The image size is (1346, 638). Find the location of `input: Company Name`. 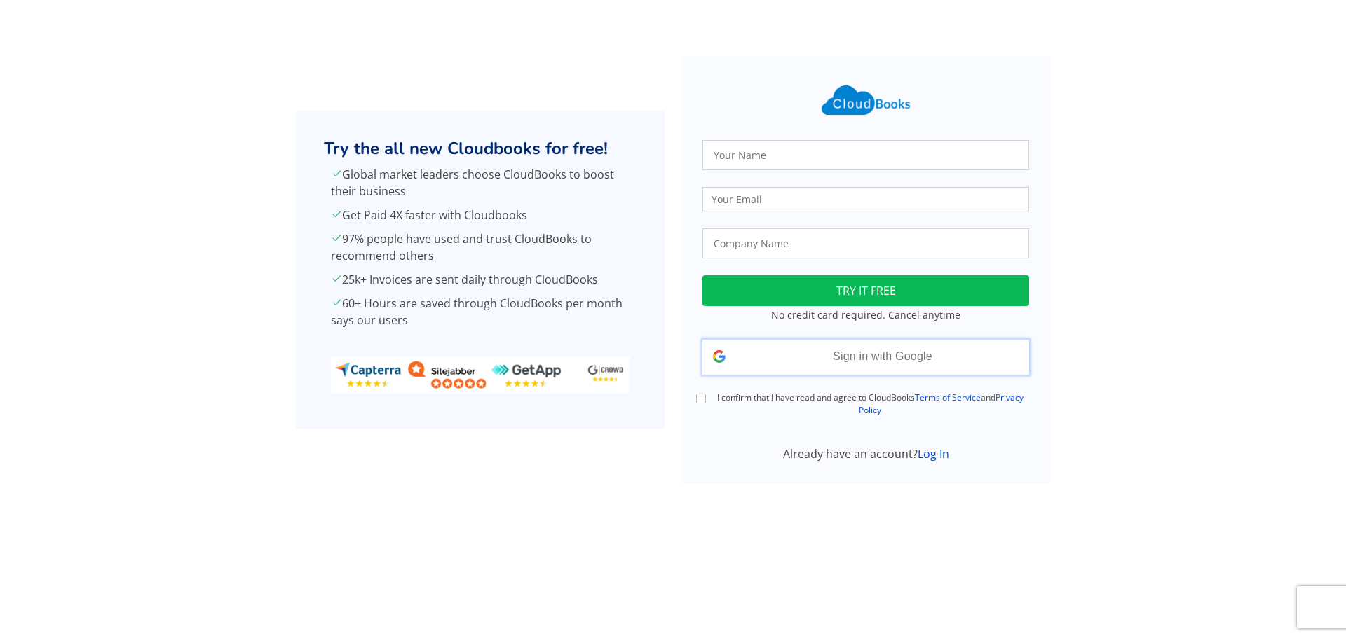

input: Company Name is located at coordinates (866, 243).